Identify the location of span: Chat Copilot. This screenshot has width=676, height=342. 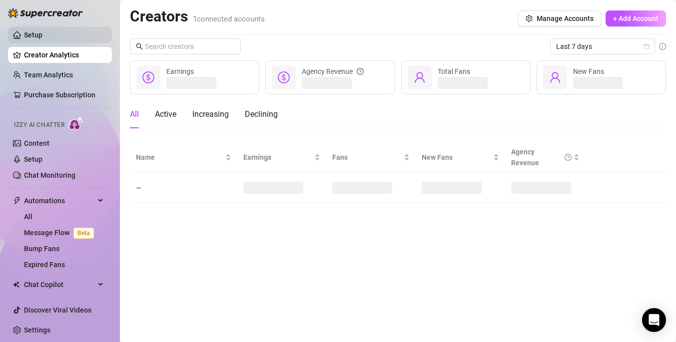
(59, 285).